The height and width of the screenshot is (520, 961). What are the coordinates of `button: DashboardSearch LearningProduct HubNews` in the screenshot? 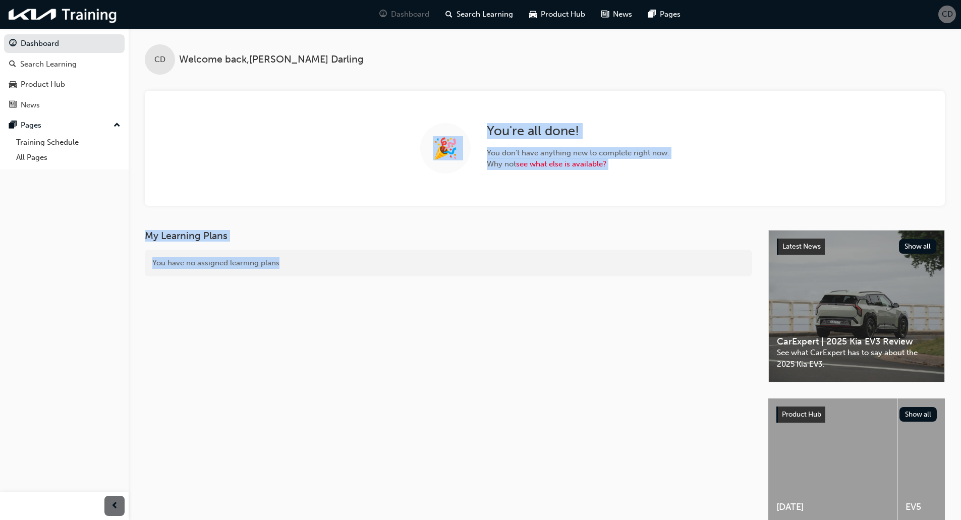 It's located at (64, 74).